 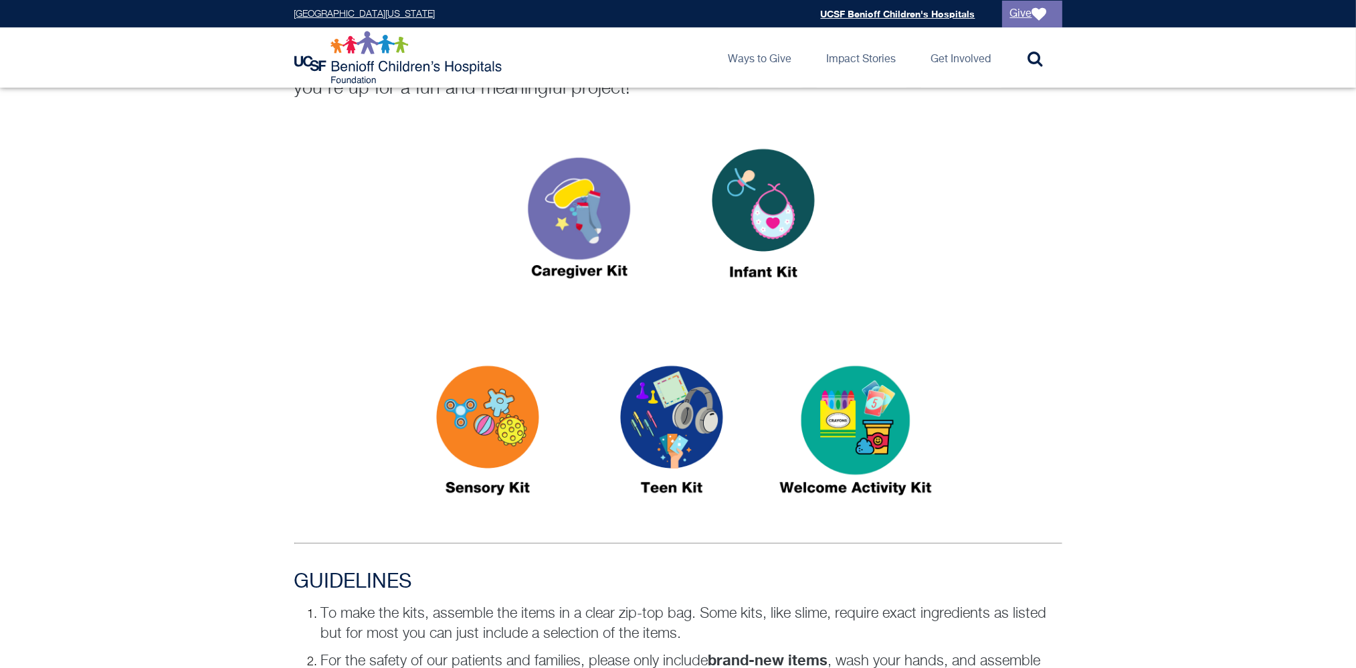 What do you see at coordinates (760, 58) in the screenshot?
I see `a: Ways to Give` at bounding box center [760, 58].